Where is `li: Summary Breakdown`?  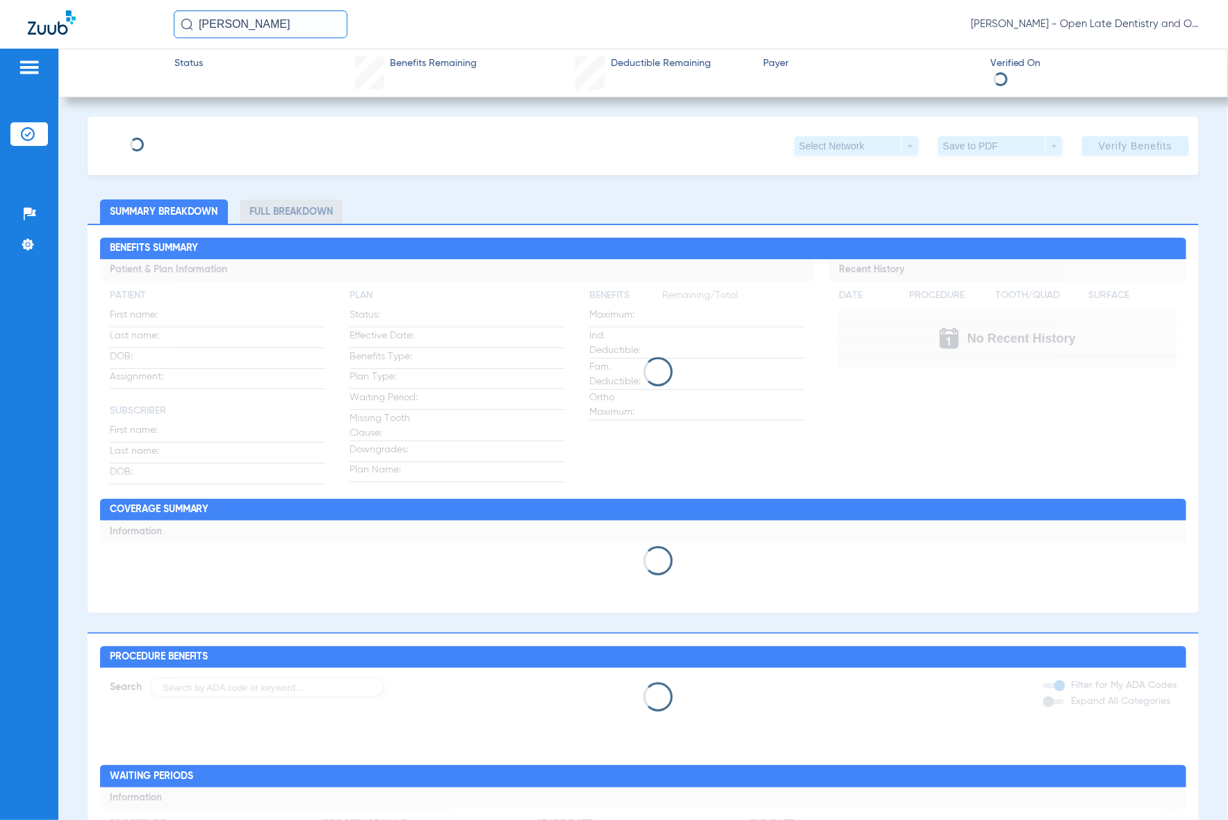 li: Summary Breakdown is located at coordinates (164, 211).